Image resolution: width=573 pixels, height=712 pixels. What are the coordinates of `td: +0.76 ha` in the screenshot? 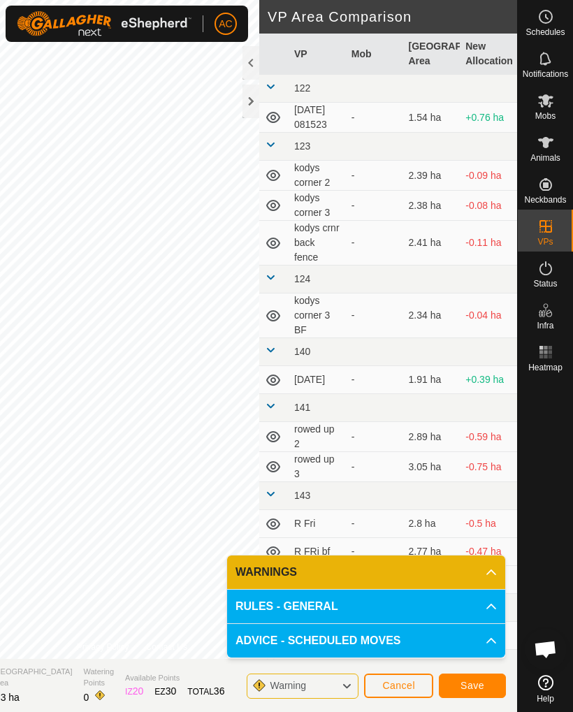 It's located at (488, 117).